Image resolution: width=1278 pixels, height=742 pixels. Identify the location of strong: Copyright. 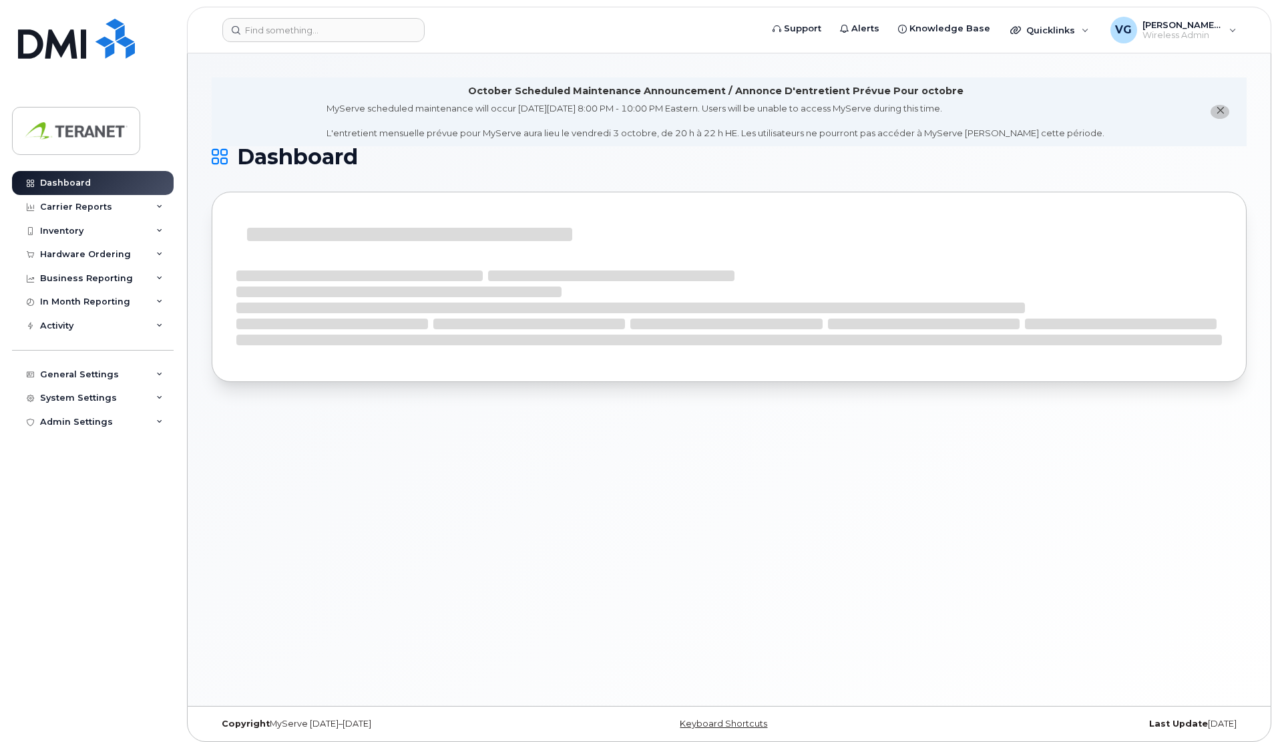
(246, 723).